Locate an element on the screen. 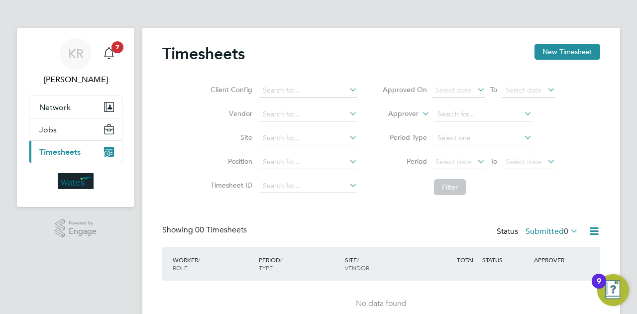  div: No data found is located at coordinates (381, 304).